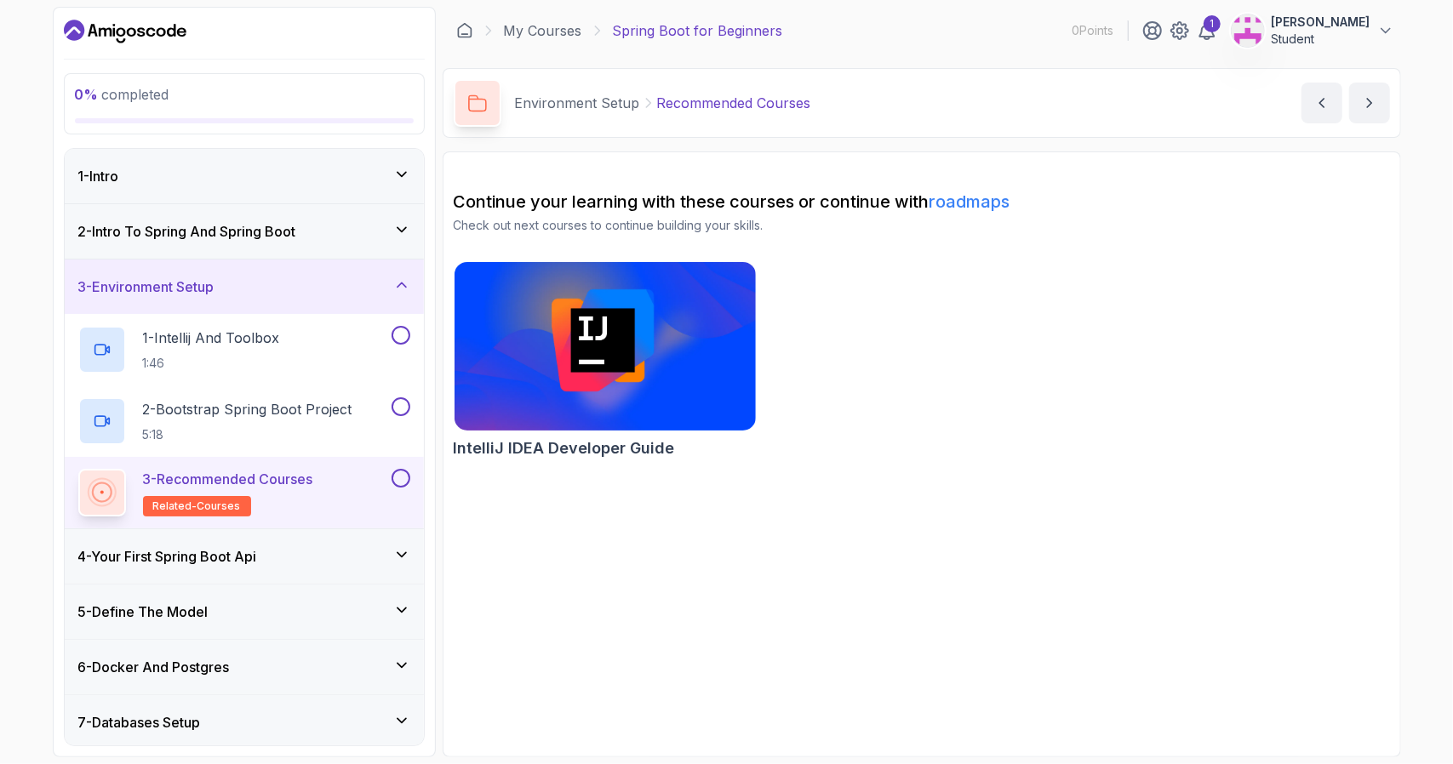  I want to click on button: previous content, so click(1322, 103).